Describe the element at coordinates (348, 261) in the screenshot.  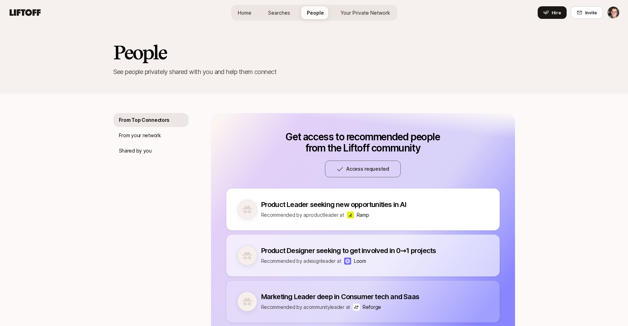
I see `img: Loom` at that location.